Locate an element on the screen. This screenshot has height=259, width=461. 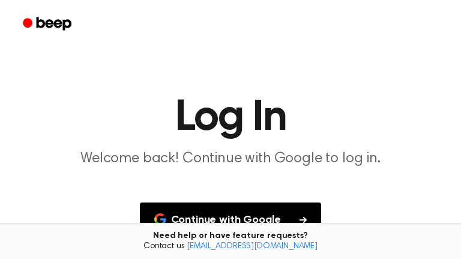
p: Welcome back! Continue with Google to log in. is located at coordinates (230, 158).